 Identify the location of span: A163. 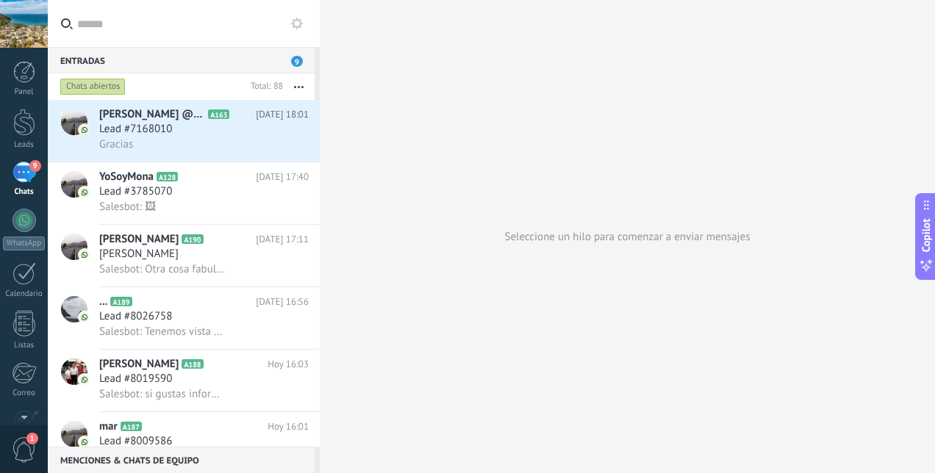
(218, 114).